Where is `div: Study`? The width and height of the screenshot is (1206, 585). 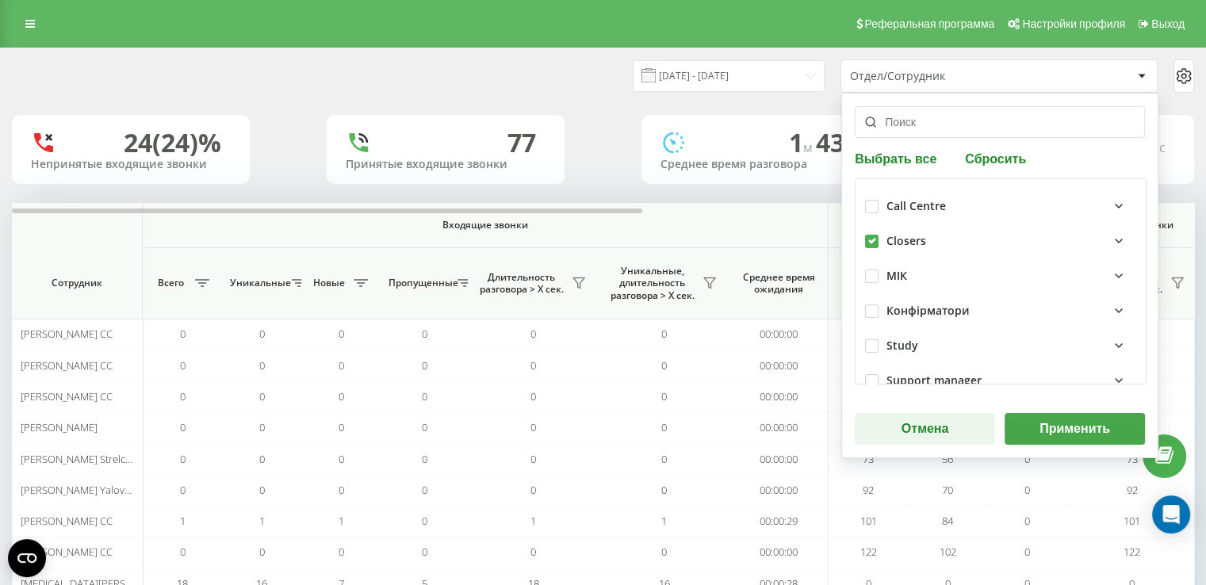 div: Study is located at coordinates (902, 346).